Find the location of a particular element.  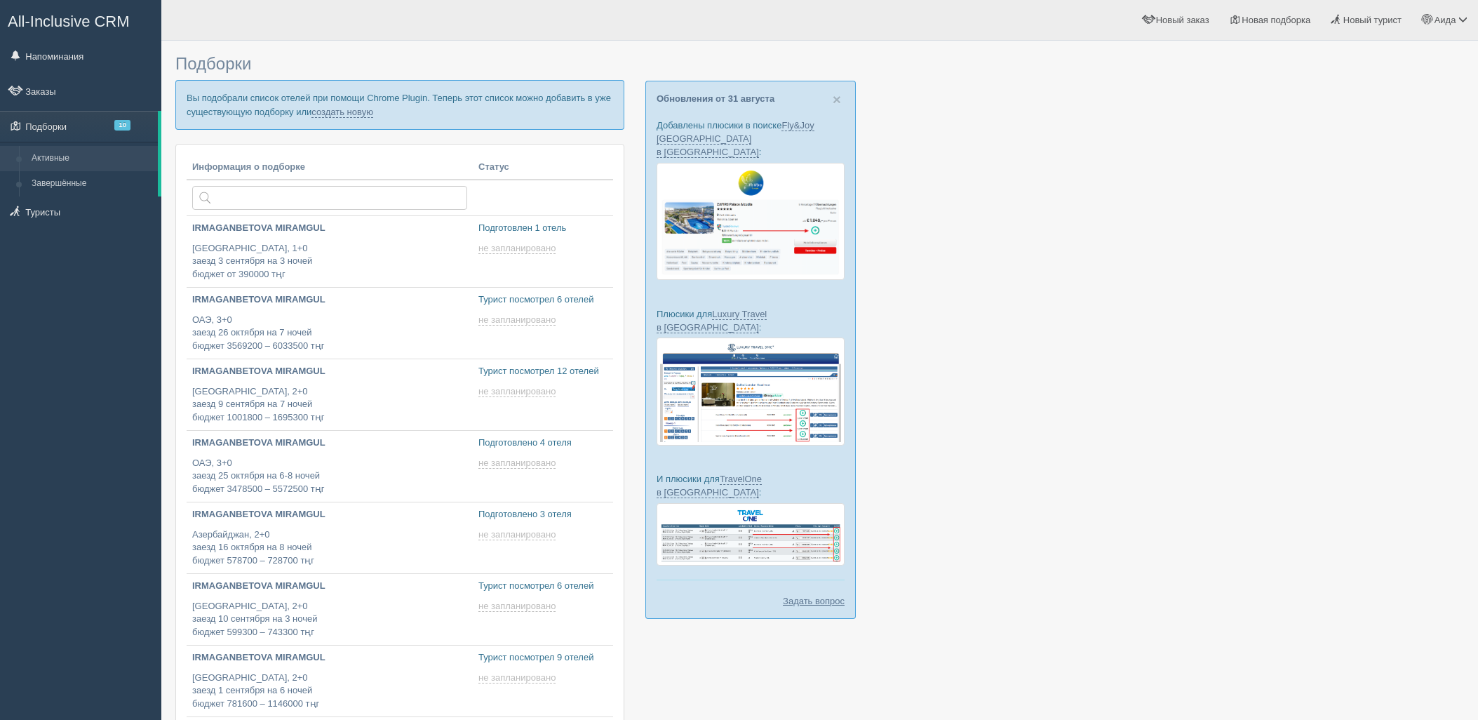

span: 10 is located at coordinates (122, 125).